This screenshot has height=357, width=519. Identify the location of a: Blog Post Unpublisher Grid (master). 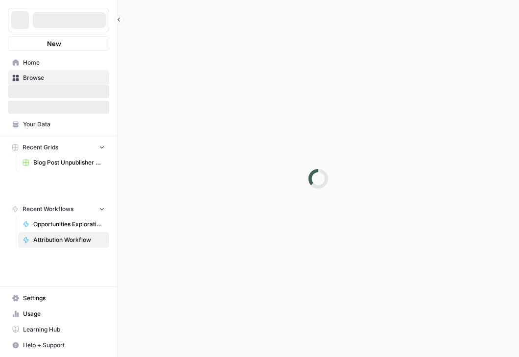
(64, 163).